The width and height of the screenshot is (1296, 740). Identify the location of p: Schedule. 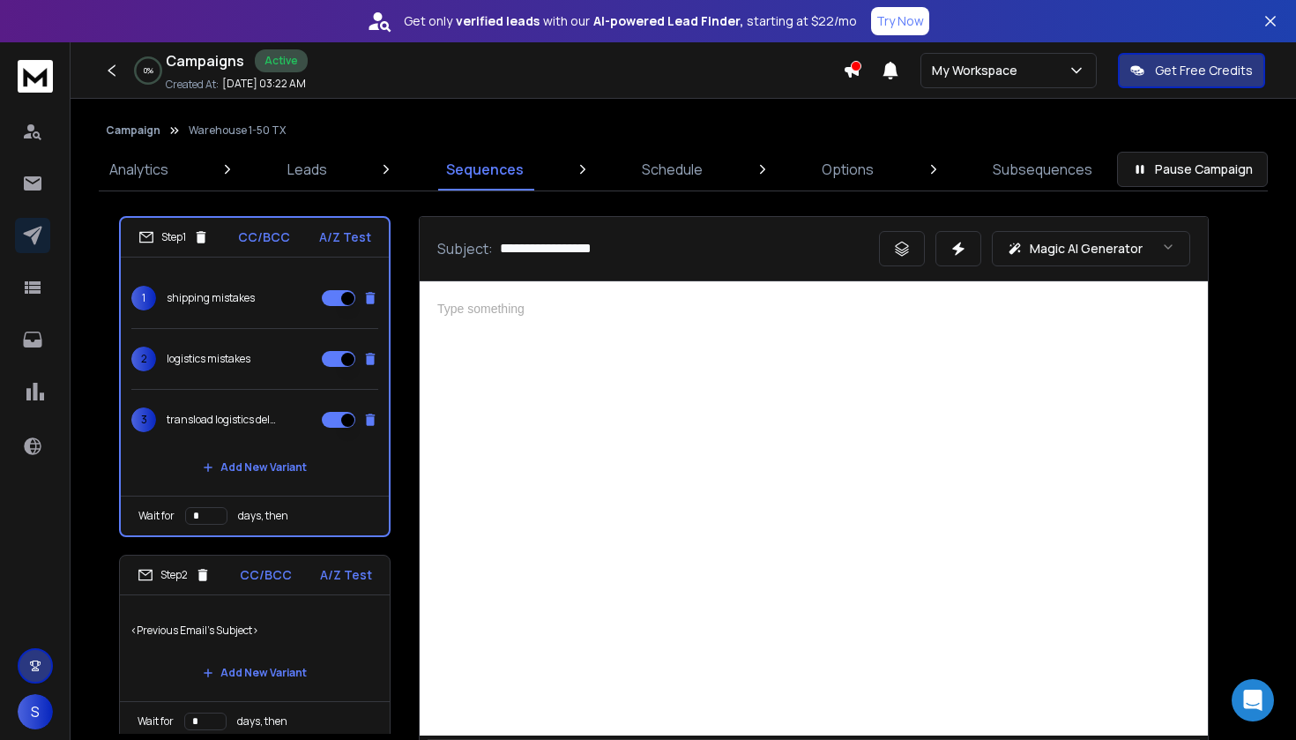
(672, 169).